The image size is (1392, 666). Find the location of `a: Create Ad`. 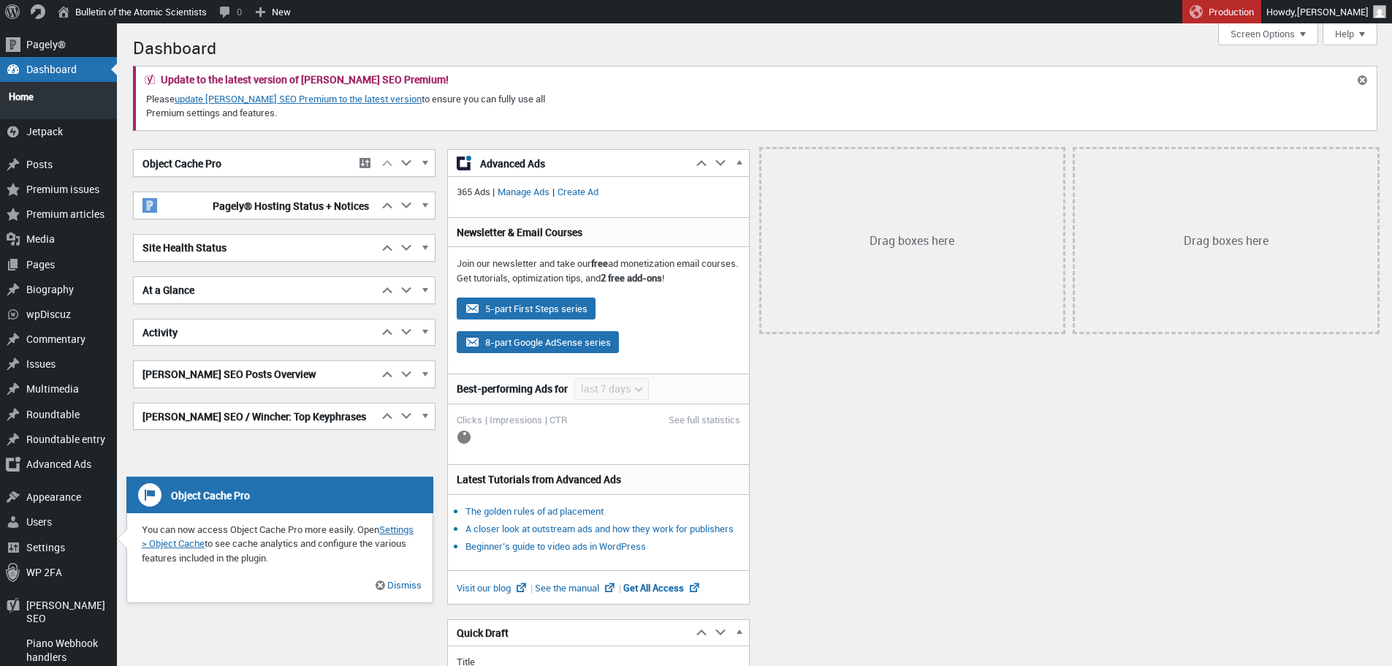

a: Create Ad is located at coordinates (578, 191).